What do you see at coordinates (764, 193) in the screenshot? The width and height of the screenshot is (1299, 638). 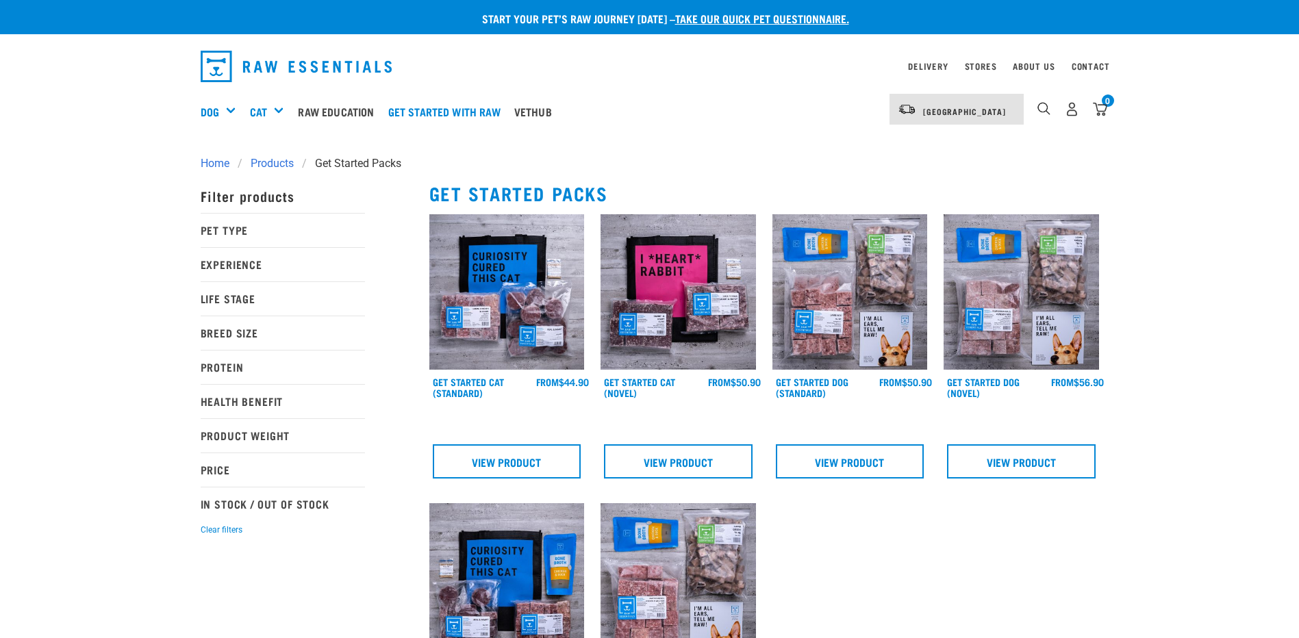 I see `h2: Get Started Packs` at bounding box center [764, 193].